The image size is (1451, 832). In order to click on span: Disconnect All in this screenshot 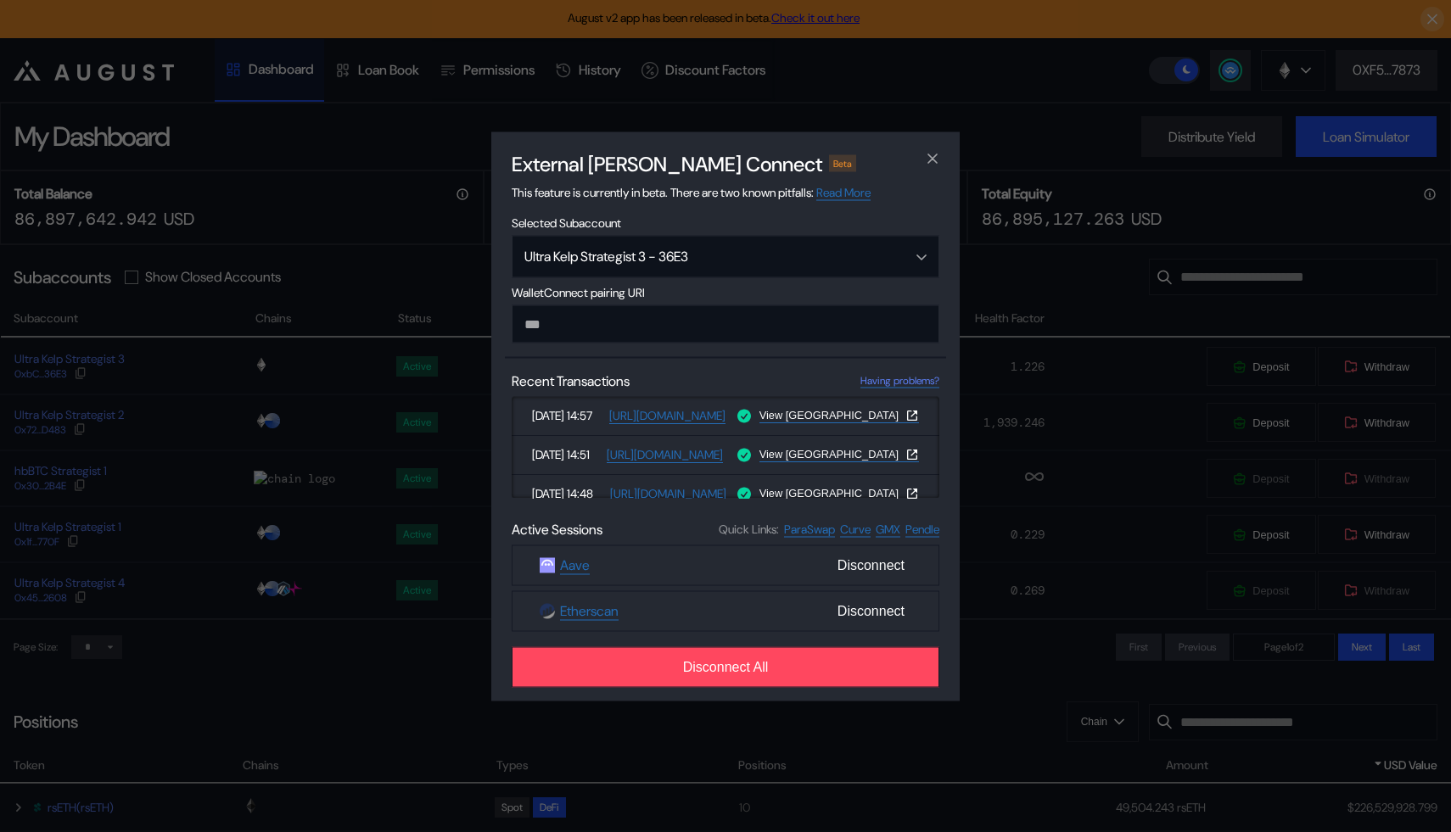, I will do `click(725, 667)`.